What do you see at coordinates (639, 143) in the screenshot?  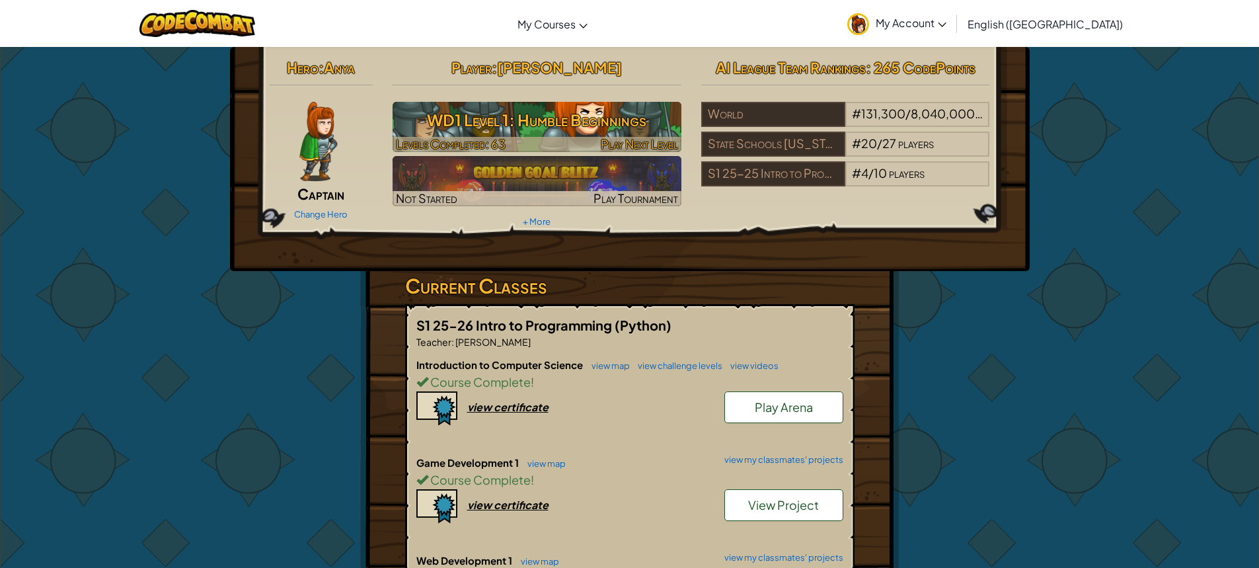 I see `span: Play Next Level` at bounding box center [639, 143].